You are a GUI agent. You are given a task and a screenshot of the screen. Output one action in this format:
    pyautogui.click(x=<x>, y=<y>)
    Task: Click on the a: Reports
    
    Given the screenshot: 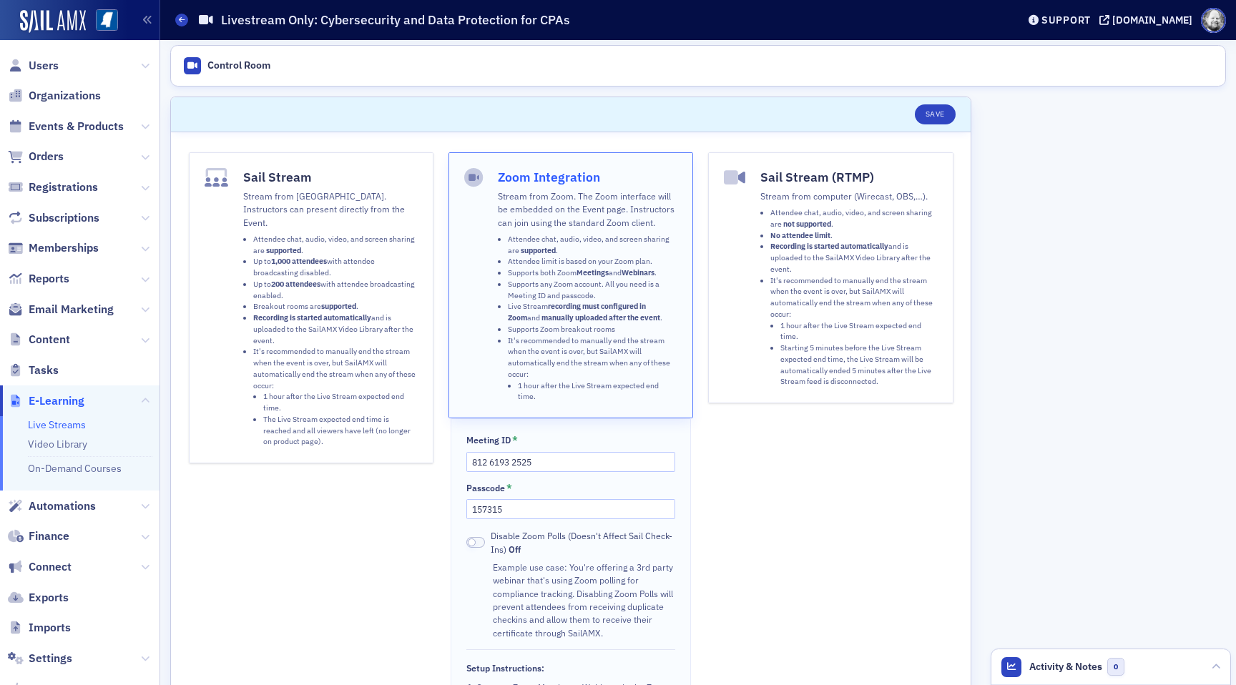 What is the action you would take?
    pyautogui.click(x=39, y=279)
    